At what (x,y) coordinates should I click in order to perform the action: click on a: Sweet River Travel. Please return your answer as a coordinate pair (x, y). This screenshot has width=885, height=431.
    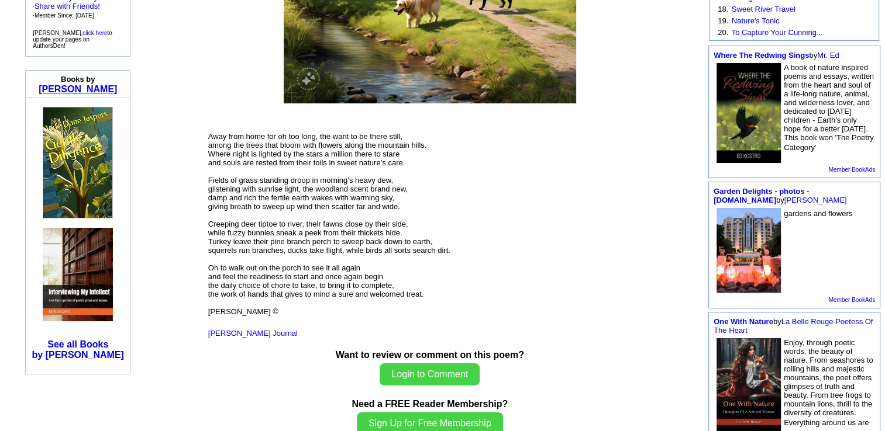
    Looking at the image, I should click on (763, 9).